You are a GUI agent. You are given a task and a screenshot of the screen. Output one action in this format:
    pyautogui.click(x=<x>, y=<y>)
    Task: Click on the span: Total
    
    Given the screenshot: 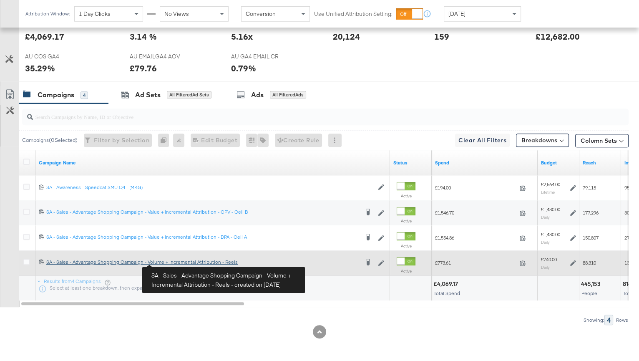 What is the action you would take?
    pyautogui.click(x=628, y=293)
    